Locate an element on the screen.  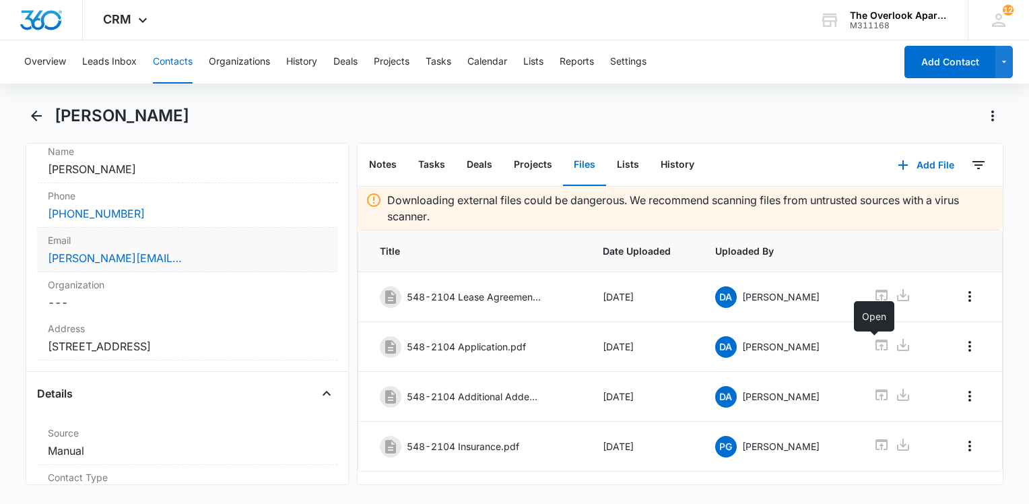
label: Phone is located at coordinates (187, 195).